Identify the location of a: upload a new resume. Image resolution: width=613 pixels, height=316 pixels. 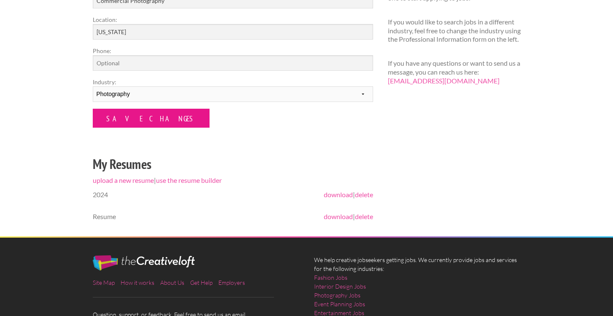
(123, 180).